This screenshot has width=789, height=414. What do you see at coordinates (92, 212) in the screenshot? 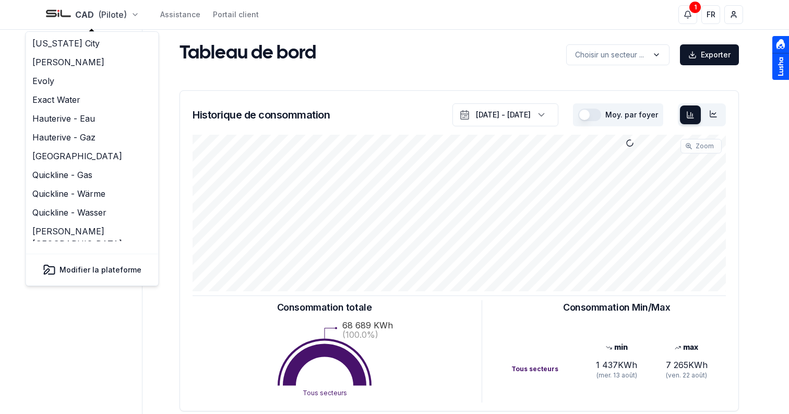
I see `a: Quickline - Wasser` at bounding box center [92, 212].